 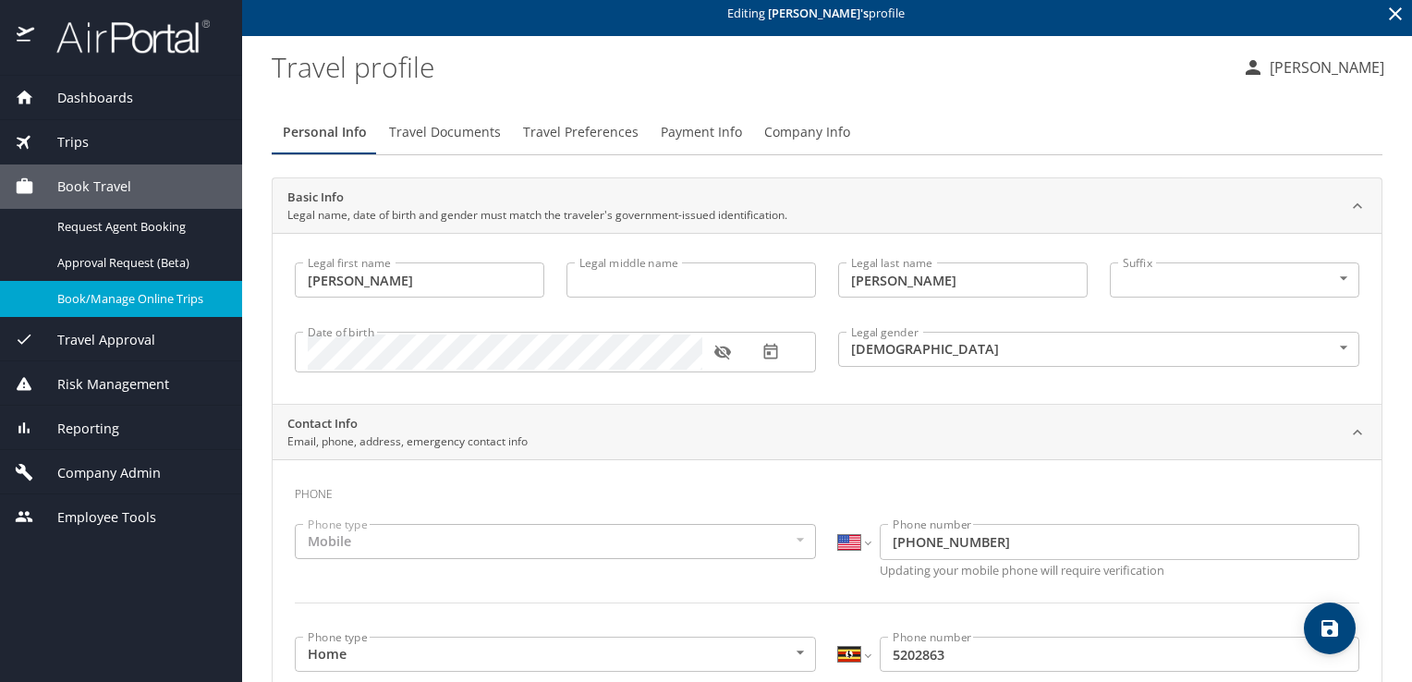 I want to click on span: Employee Tools, so click(x=95, y=517).